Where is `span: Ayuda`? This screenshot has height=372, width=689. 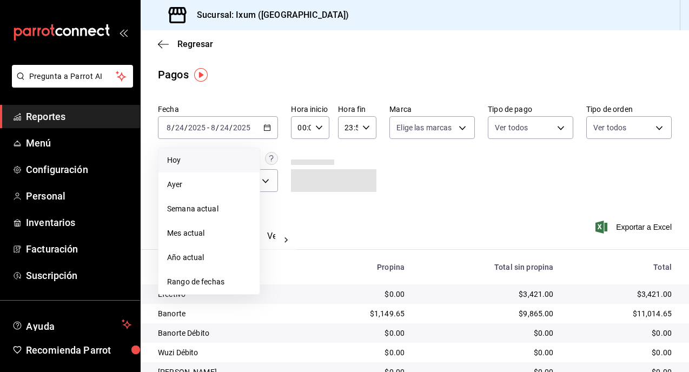 span: Ayuda is located at coordinates (71, 325).